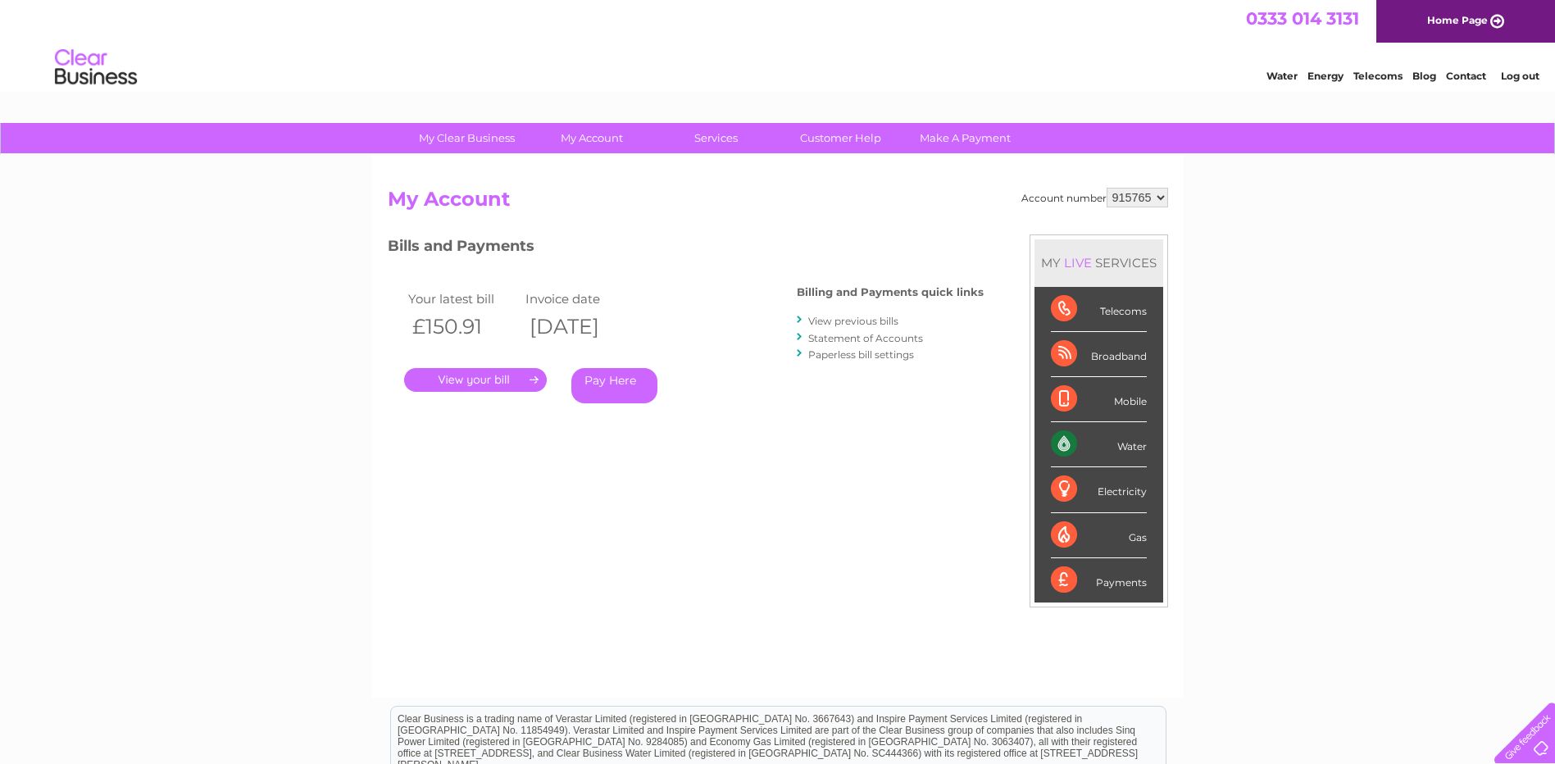 The image size is (1555, 764). I want to click on a: Log out, so click(1519, 75).